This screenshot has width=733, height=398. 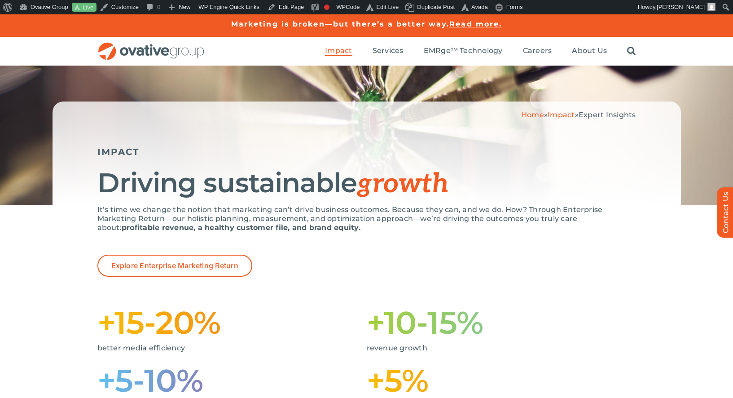 I want to click on a: Read more., so click(x=475, y=24).